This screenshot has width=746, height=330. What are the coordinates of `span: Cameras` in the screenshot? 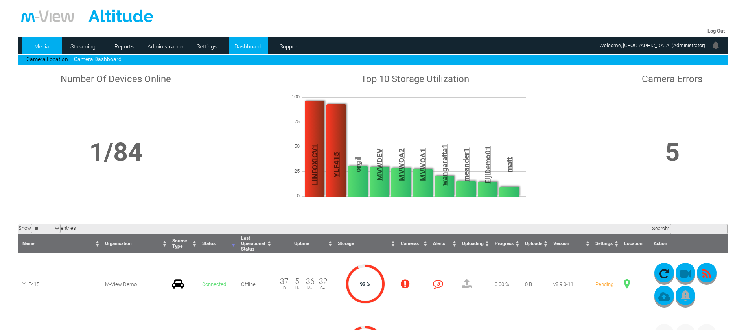 It's located at (410, 243).